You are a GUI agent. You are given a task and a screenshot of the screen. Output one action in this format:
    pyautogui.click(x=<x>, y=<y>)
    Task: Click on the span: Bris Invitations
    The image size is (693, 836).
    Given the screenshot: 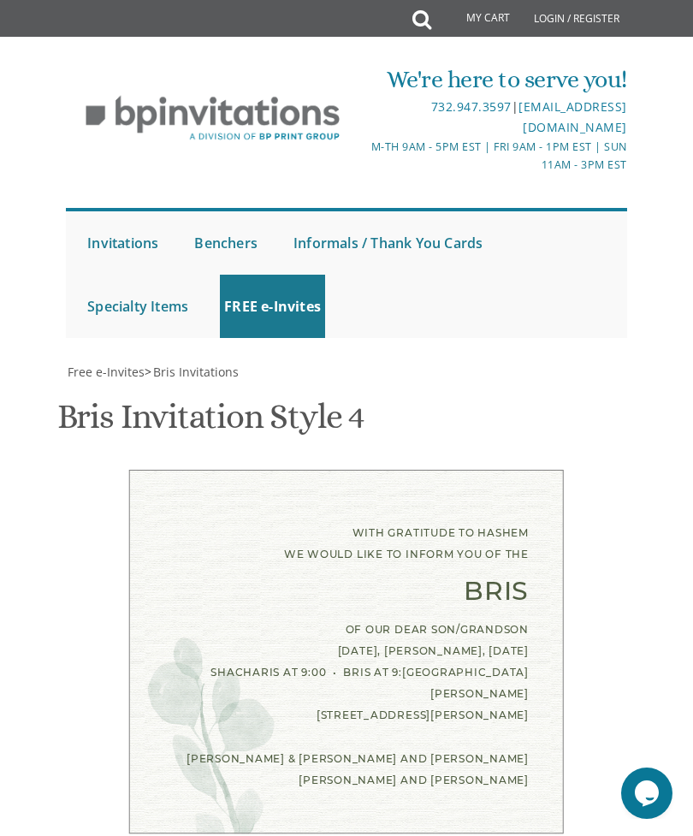 What is the action you would take?
    pyautogui.click(x=196, y=371)
    